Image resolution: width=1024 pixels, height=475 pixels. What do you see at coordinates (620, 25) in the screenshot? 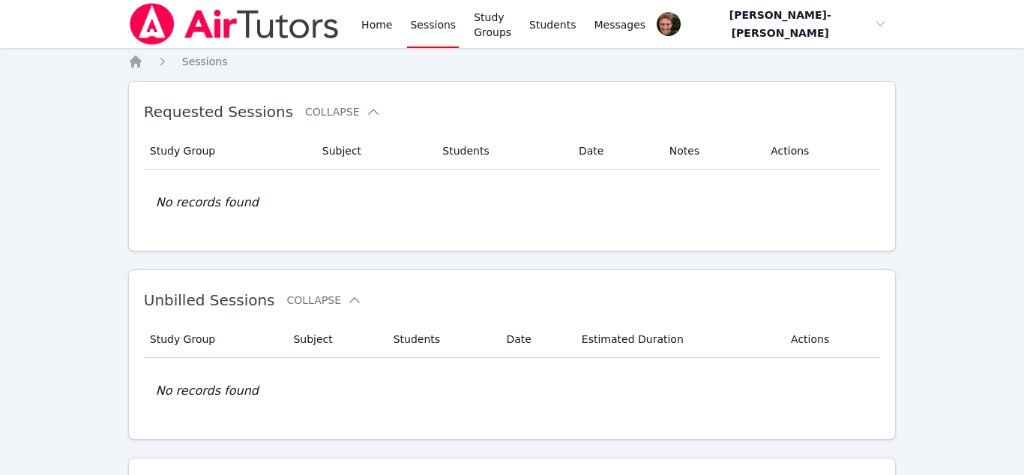
I see `span: Messages` at bounding box center [620, 25].